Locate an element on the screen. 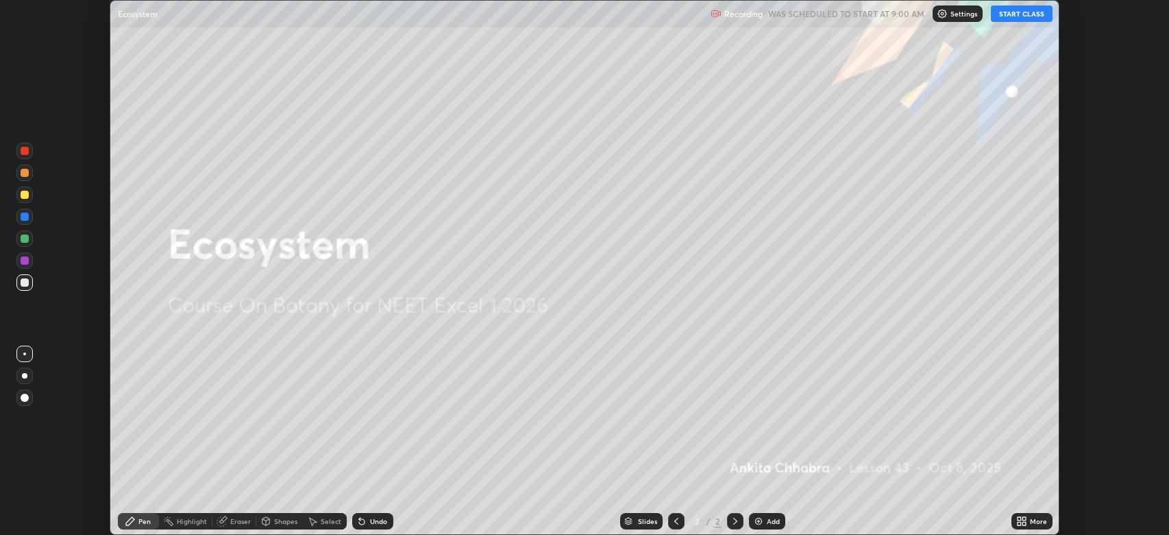  button: START CLASS is located at coordinates (1022, 14).